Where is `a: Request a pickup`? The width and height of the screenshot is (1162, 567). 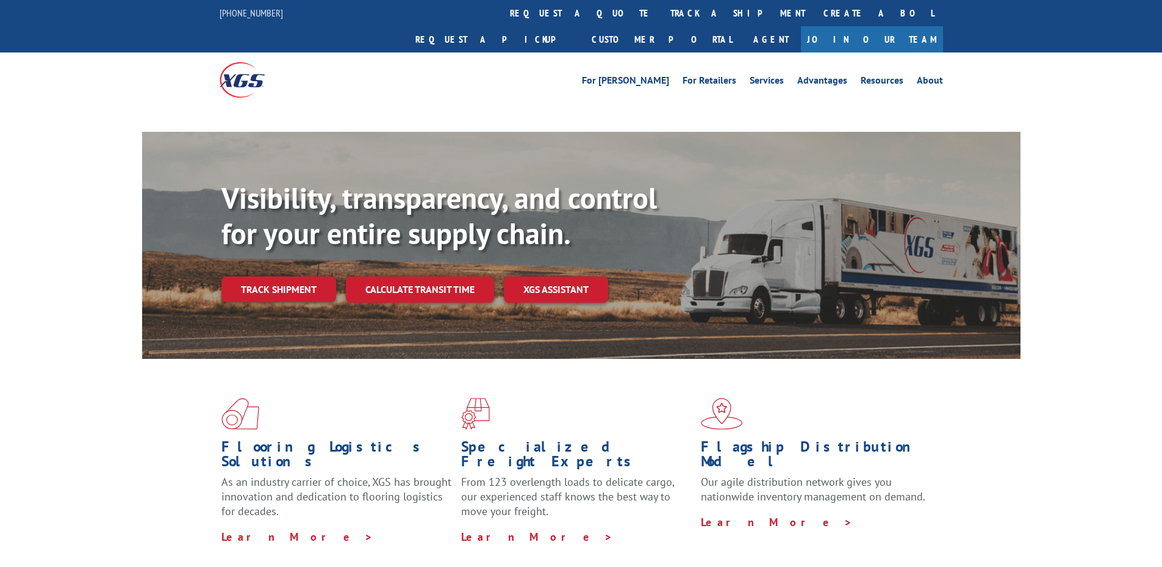 a: Request a pickup is located at coordinates (494, 39).